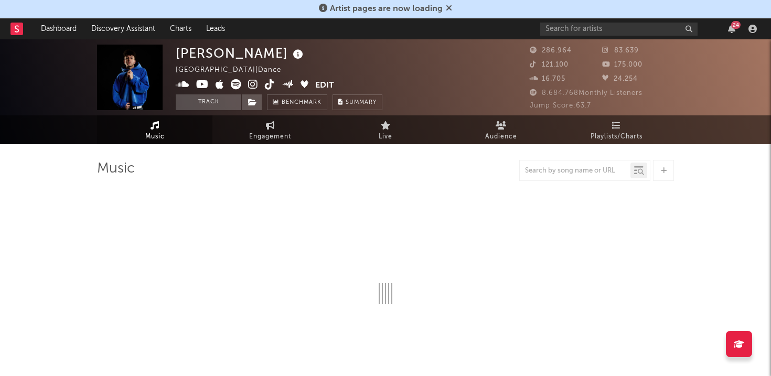 This screenshot has width=771, height=376. I want to click on span: Engagement, so click(270, 137).